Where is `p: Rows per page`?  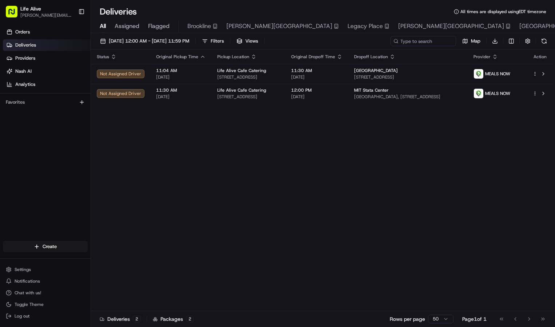 p: Rows per page is located at coordinates (407, 319).